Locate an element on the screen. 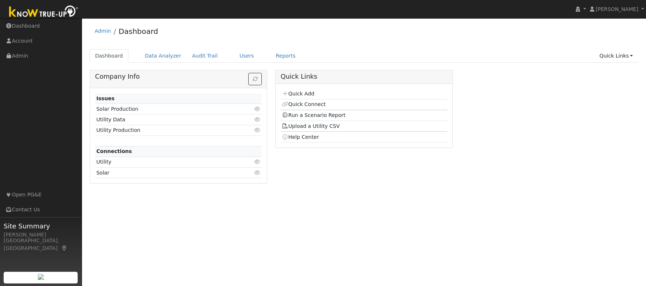 The image size is (646, 286). img: Know True-Up is located at coordinates (44, 12).